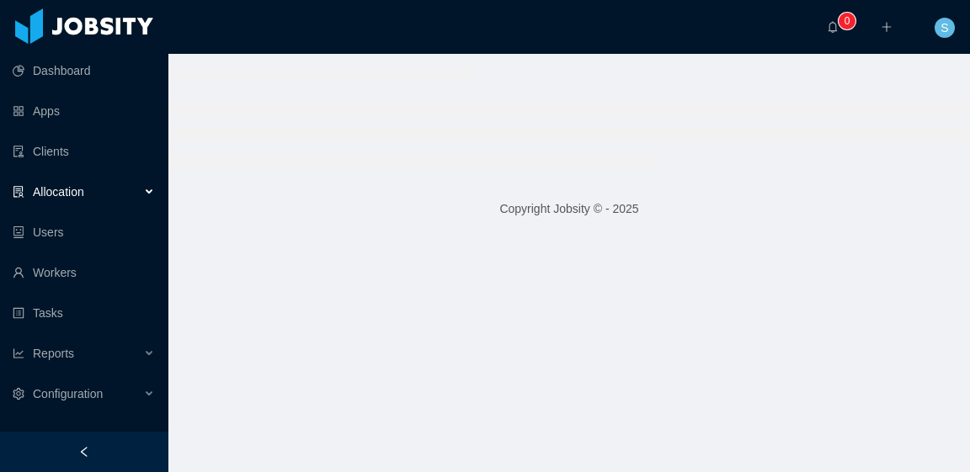 The height and width of the screenshot is (472, 970). Describe the element at coordinates (847, 21) in the screenshot. I see `sup: 0` at that location.